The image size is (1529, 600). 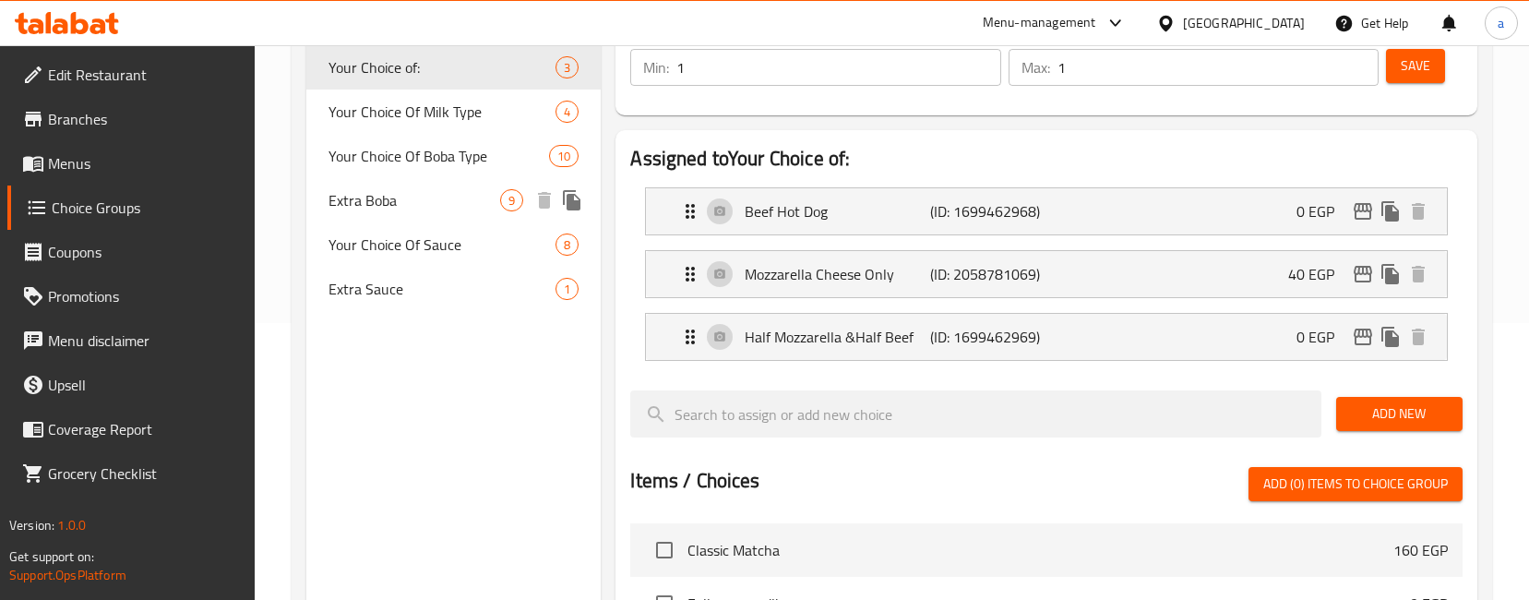 What do you see at coordinates (131, 385) in the screenshot?
I see `a: Upsell` at bounding box center [131, 385].